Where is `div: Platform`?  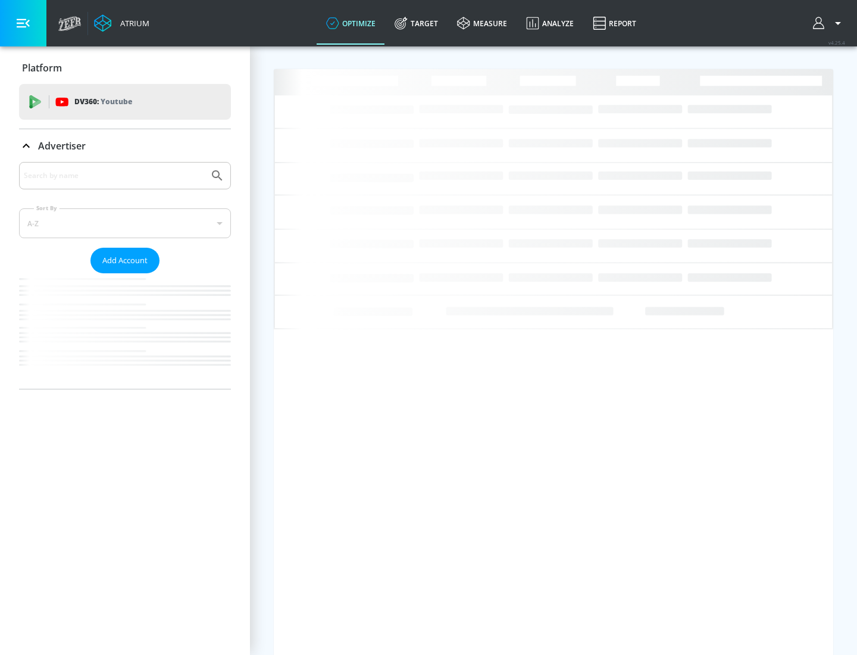 div: Platform is located at coordinates (125, 68).